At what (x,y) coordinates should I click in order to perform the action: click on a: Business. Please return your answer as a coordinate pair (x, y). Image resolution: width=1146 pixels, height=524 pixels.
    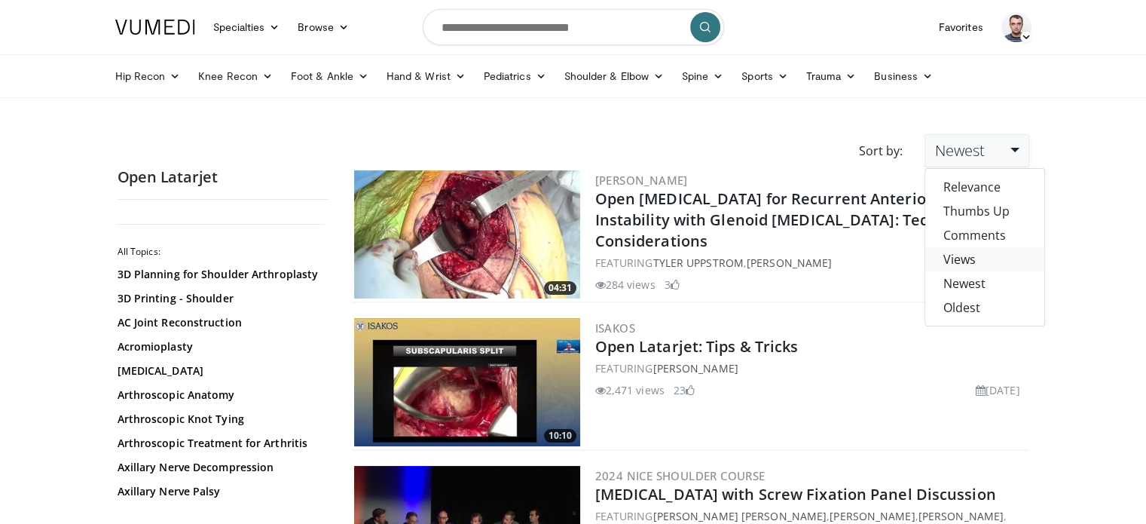
    Looking at the image, I should click on (903, 76).